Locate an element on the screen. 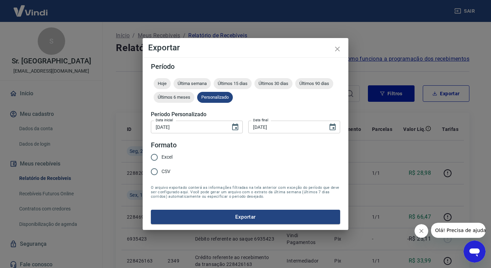 The width and height of the screenshot is (491, 268). h5: Período Personalizado is located at coordinates (245, 114).